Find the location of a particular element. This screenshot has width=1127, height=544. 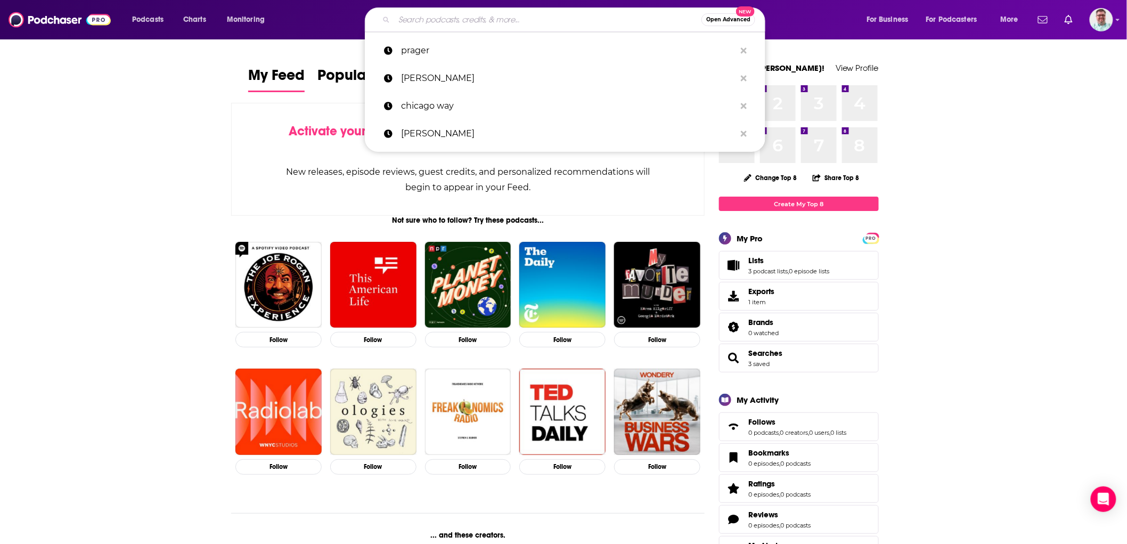

a: My Favorite Murder with Karen Kilgariff and Georgia Hardstark is located at coordinates (657, 285).